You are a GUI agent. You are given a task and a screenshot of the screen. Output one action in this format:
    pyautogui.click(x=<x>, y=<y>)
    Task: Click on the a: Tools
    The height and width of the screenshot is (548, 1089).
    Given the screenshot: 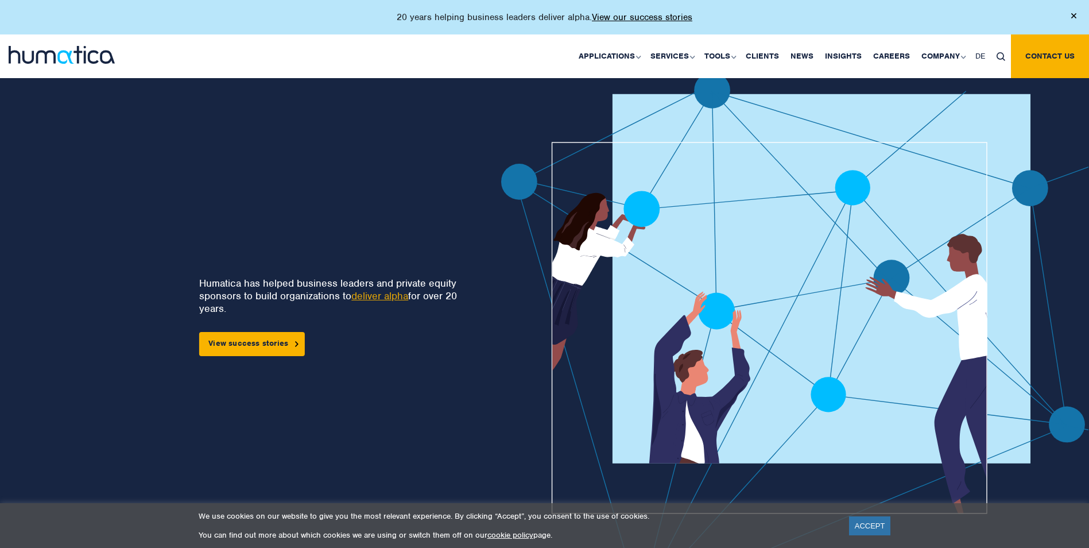 What is the action you would take?
    pyautogui.click(x=720, y=56)
    